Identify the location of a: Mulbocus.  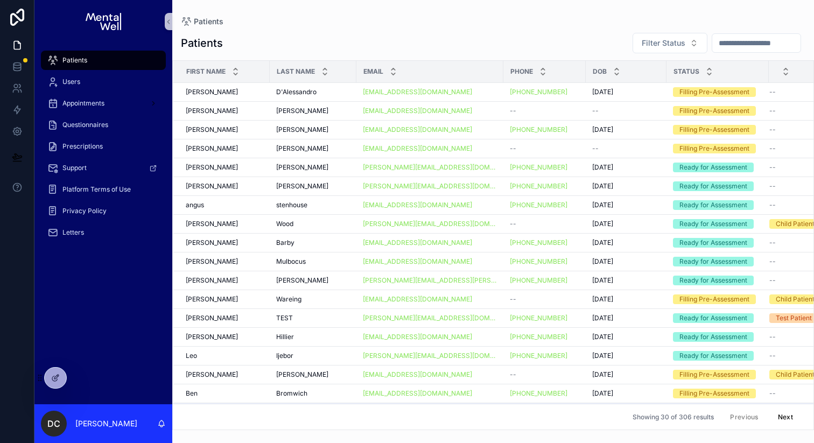
(313, 262).